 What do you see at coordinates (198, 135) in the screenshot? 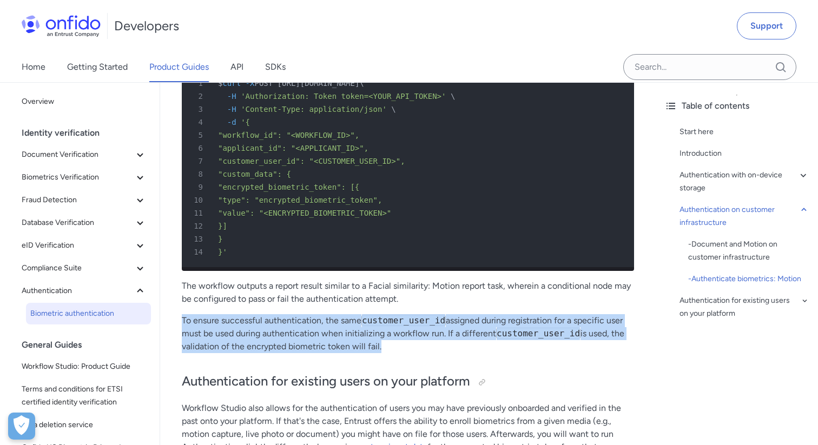
I see `span: 5` at bounding box center [198, 135].